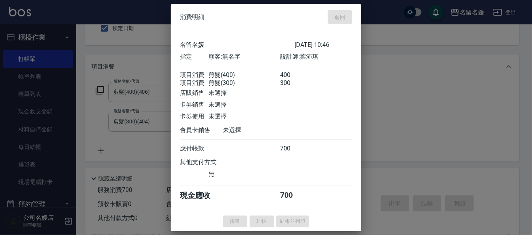  I want to click on div: 無, so click(244, 174).